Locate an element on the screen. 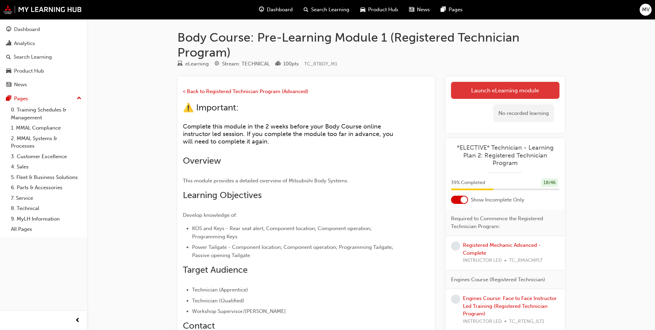 The image size is (655, 330). span: podium-icon is located at coordinates (278, 64).